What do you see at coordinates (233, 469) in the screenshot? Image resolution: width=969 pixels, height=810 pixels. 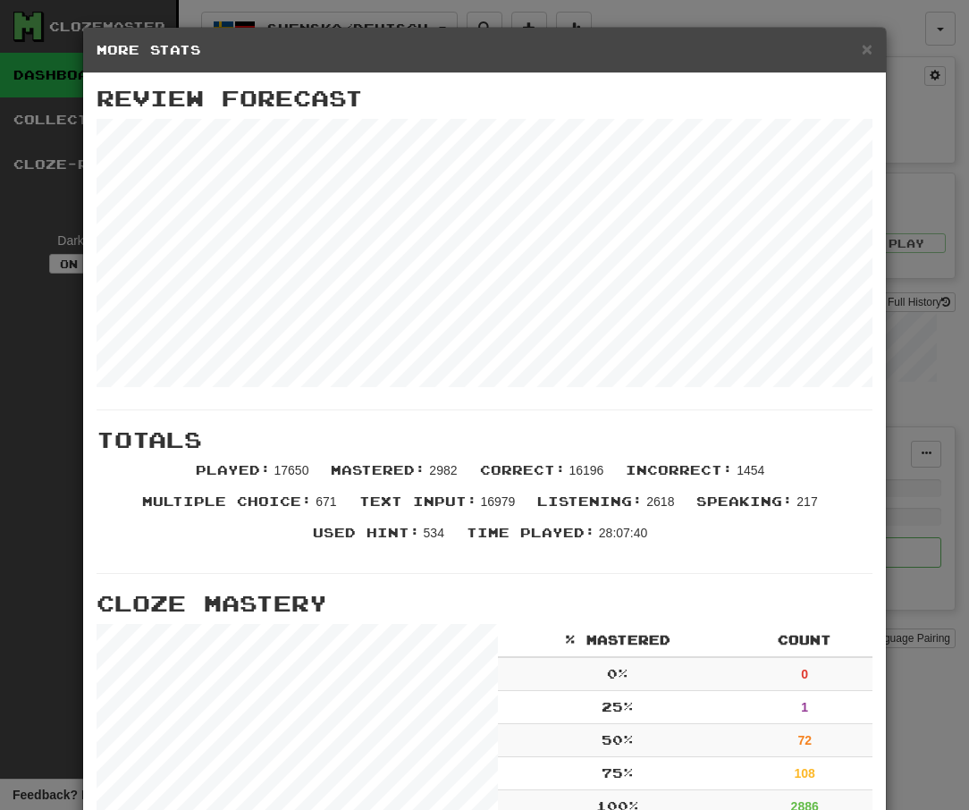 I see `span: Played :` at bounding box center [233, 469].